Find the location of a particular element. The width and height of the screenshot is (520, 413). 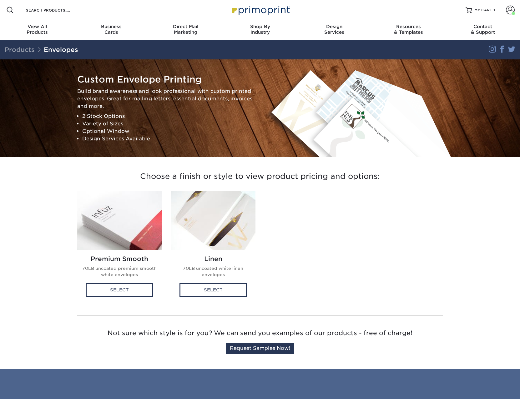

div: & Support is located at coordinates (482, 29).